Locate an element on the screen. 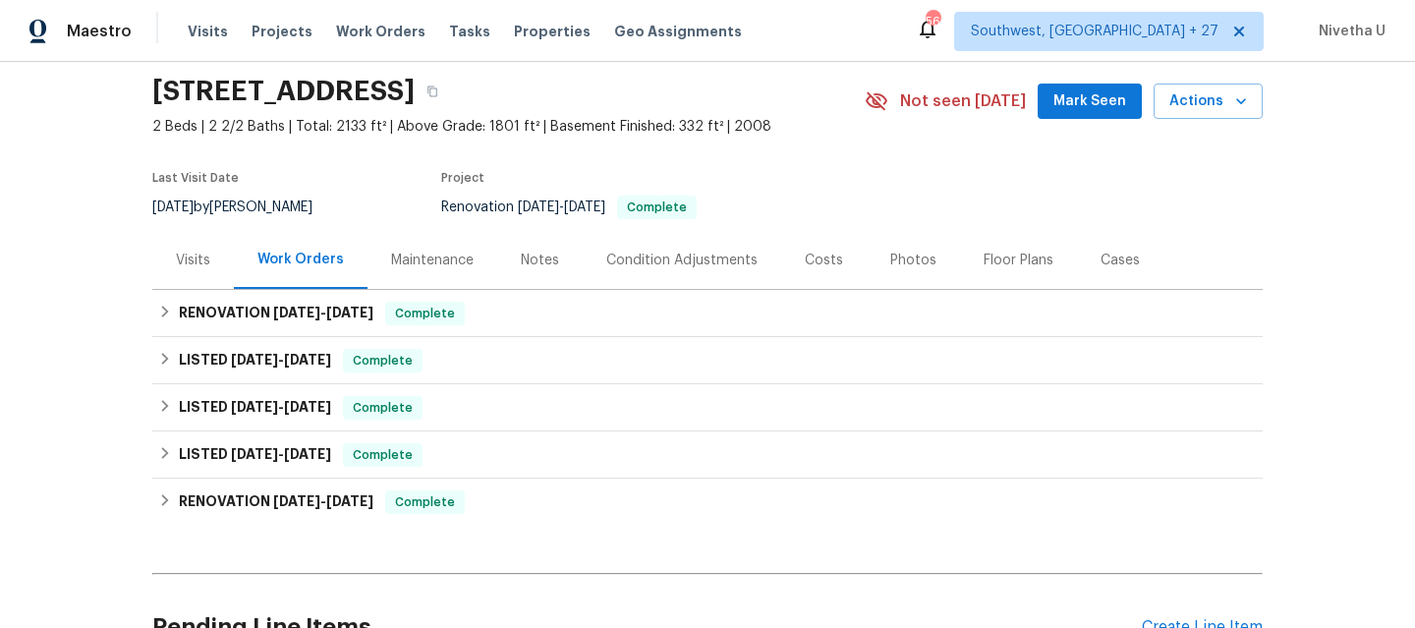  div: Notes is located at coordinates (539, 260).